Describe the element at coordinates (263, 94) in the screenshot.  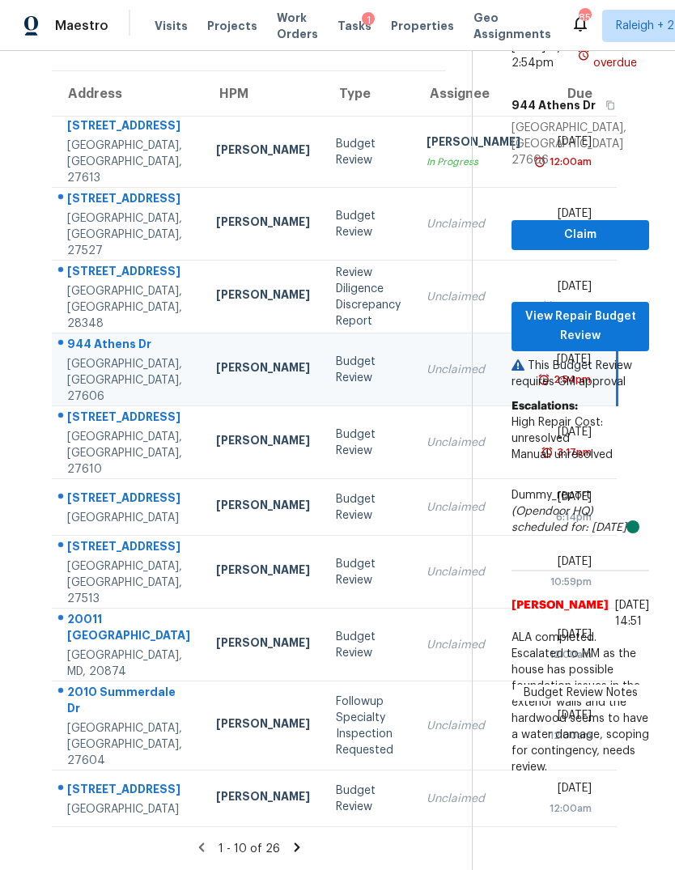
I see `th: HPM` at that location.